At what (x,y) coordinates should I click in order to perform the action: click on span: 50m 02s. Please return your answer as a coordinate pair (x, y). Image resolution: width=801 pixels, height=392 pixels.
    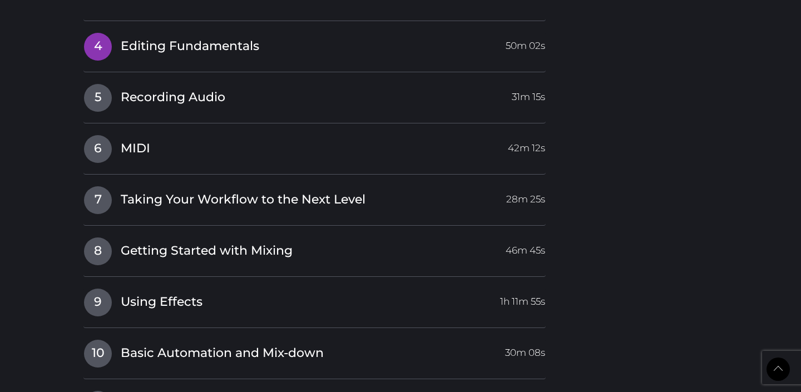
    Looking at the image, I should click on (525, 43).